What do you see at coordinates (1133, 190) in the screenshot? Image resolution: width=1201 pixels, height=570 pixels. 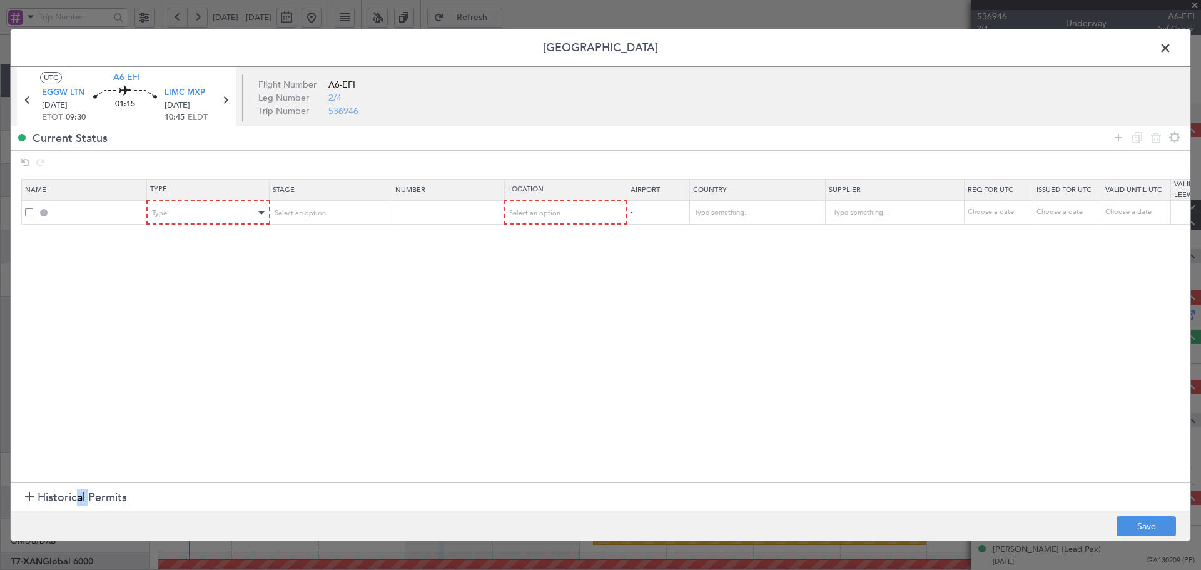 I see `span: Valid Until Utc` at bounding box center [1133, 190].